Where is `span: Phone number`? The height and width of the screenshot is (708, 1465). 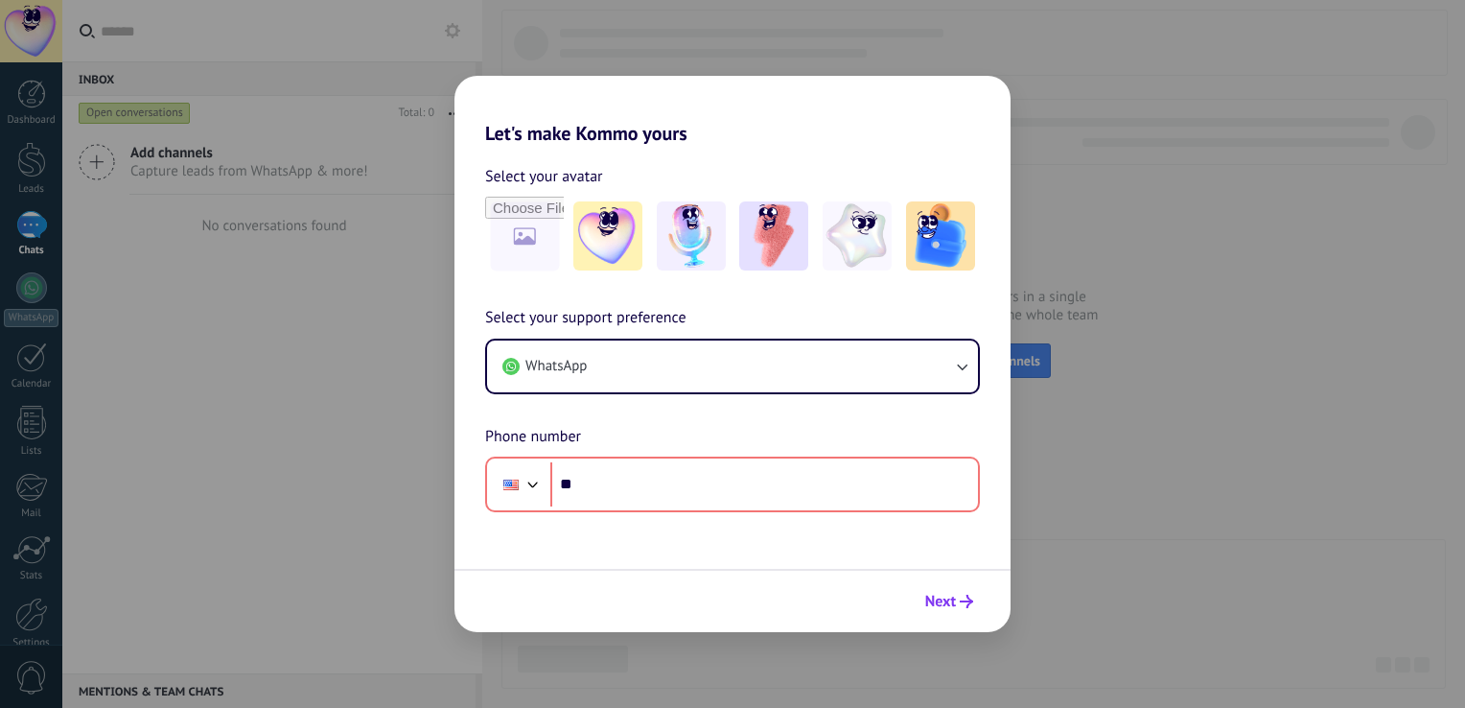 span: Phone number is located at coordinates (533, 437).